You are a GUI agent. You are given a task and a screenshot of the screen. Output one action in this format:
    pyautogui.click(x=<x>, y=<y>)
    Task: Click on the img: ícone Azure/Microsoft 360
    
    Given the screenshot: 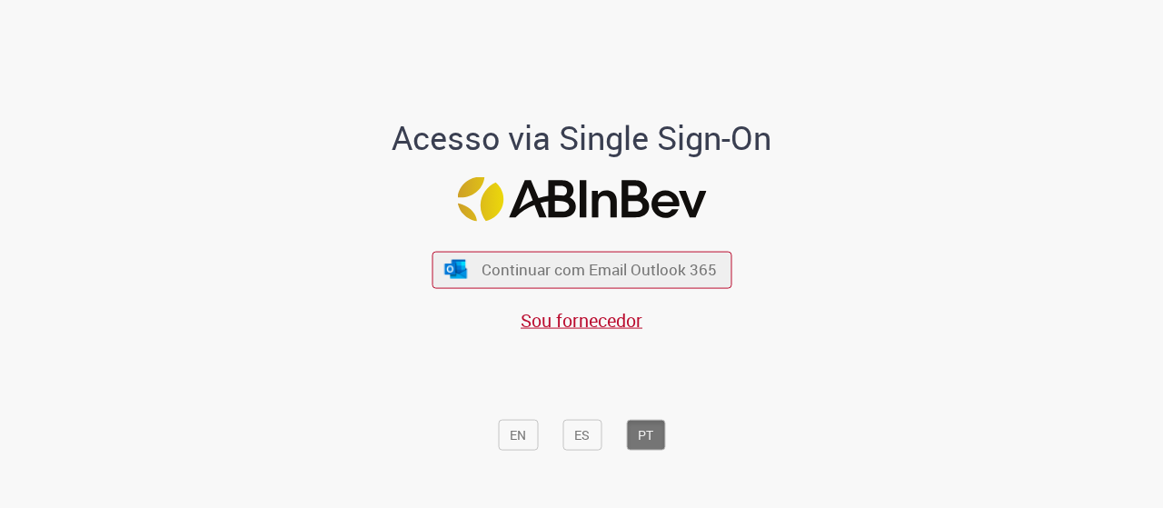 What is the action you would take?
    pyautogui.click(x=456, y=269)
    